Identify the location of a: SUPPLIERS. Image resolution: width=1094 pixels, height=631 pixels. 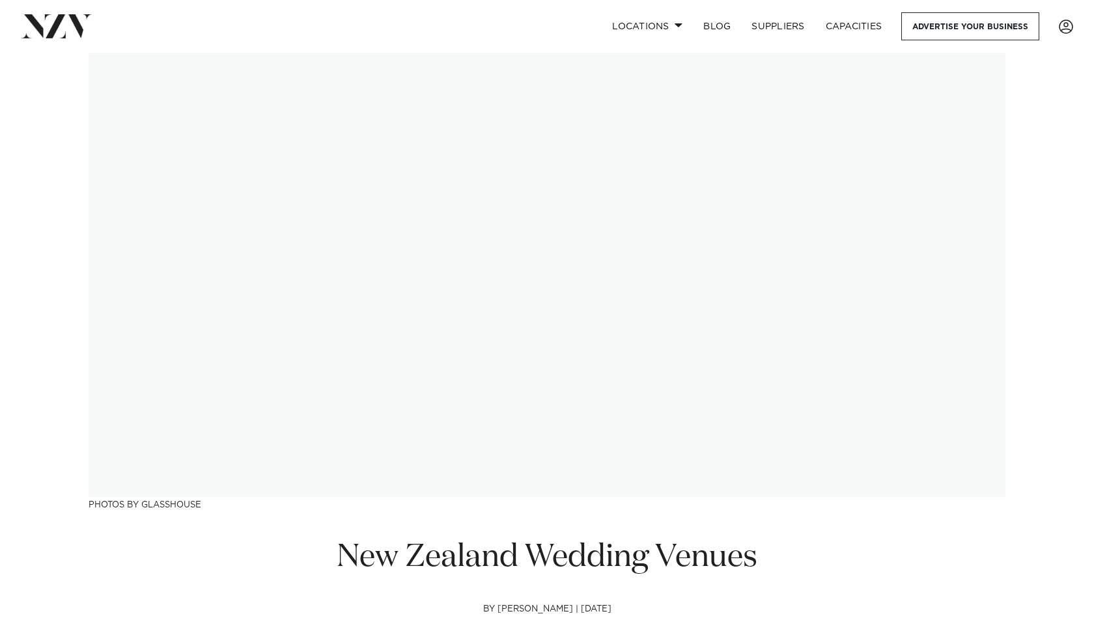
(777, 26).